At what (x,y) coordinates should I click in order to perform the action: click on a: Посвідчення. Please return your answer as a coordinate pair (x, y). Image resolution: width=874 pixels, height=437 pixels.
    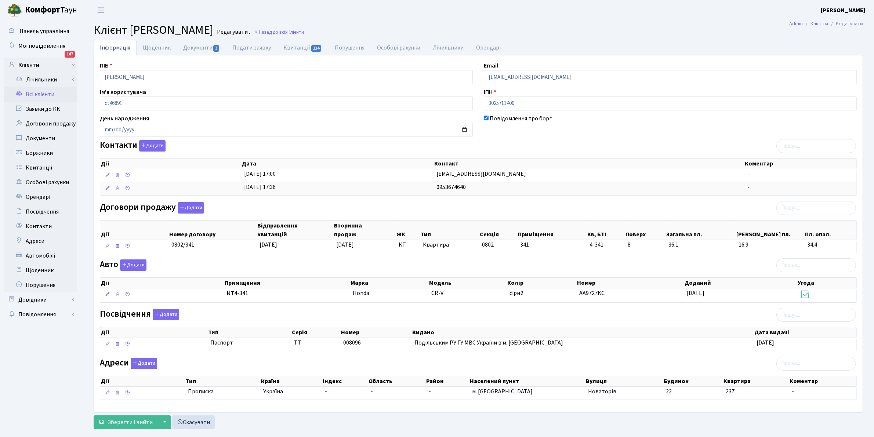
    Looking at the image, I should click on (40, 212).